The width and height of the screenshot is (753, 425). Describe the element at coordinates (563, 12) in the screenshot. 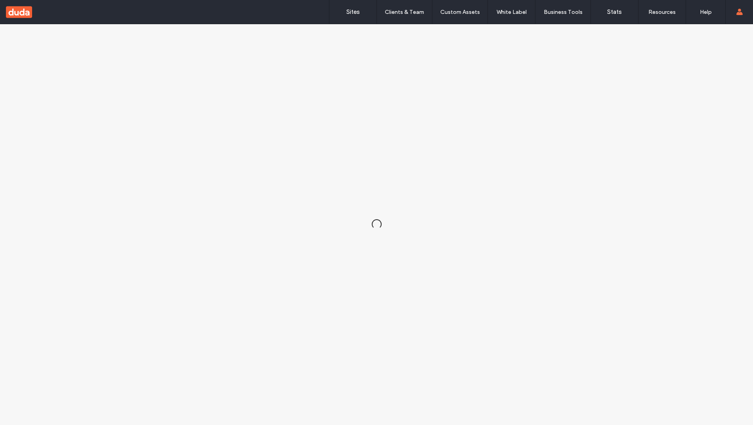

I see `label: Business Tools` at that location.